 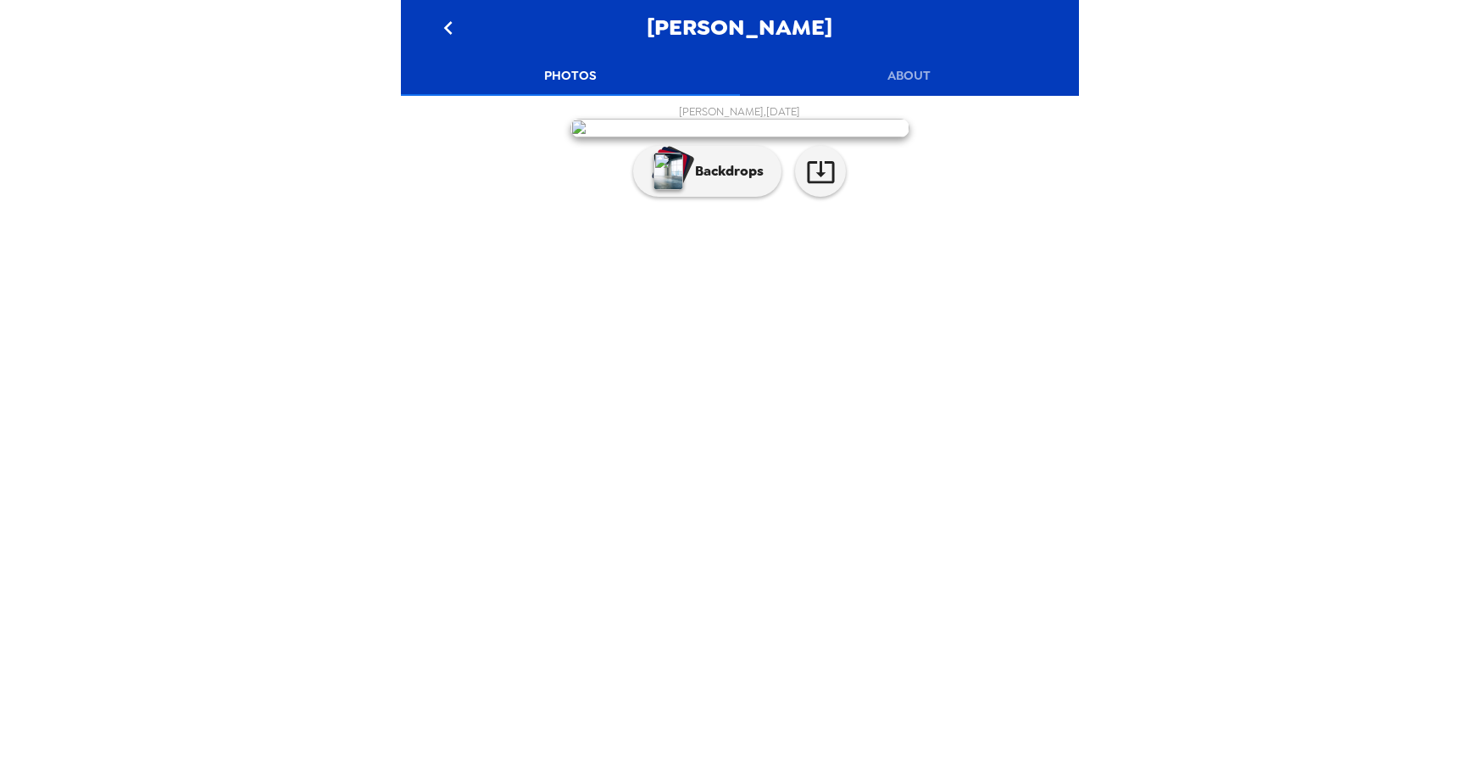 I want to click on button: Photos, so click(x=570, y=75).